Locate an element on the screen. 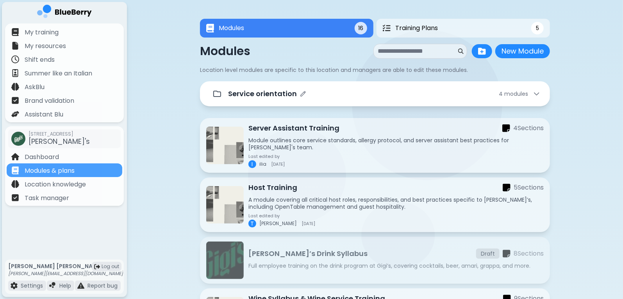 This screenshot has width=623, height=299. p: 5 Section s is located at coordinates (528, 187).